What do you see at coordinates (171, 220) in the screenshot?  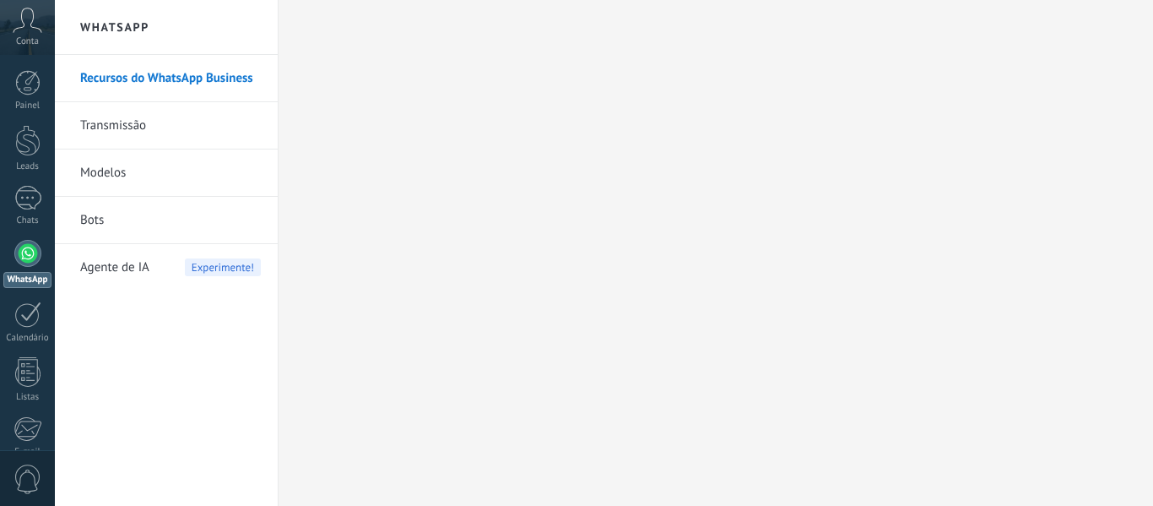 I see `a: Bots` at bounding box center [171, 220].